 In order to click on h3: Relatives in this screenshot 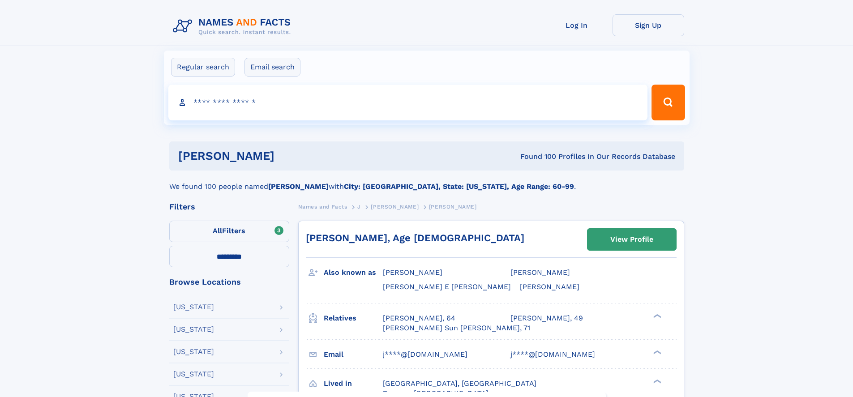, I will do `click(353, 318)`.